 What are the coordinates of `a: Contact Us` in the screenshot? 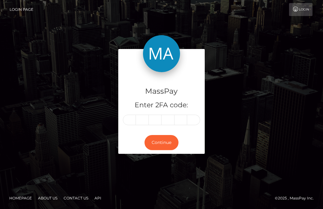 It's located at (76, 198).